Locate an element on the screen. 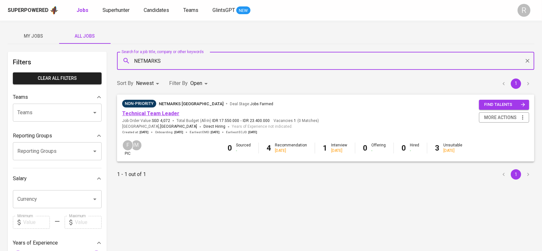 This screenshot has width=542, height=251. b: Jobs is located at coordinates (82, 10).